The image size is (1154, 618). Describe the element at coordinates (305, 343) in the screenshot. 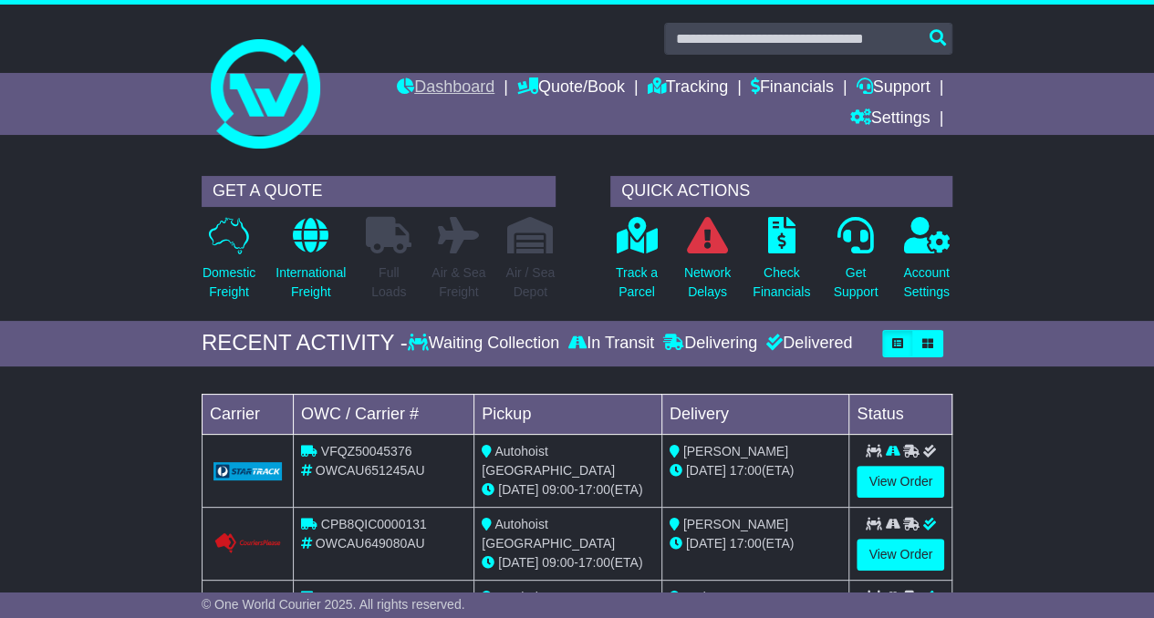

I see `div: RECENT ACTIVITY -` at that location.